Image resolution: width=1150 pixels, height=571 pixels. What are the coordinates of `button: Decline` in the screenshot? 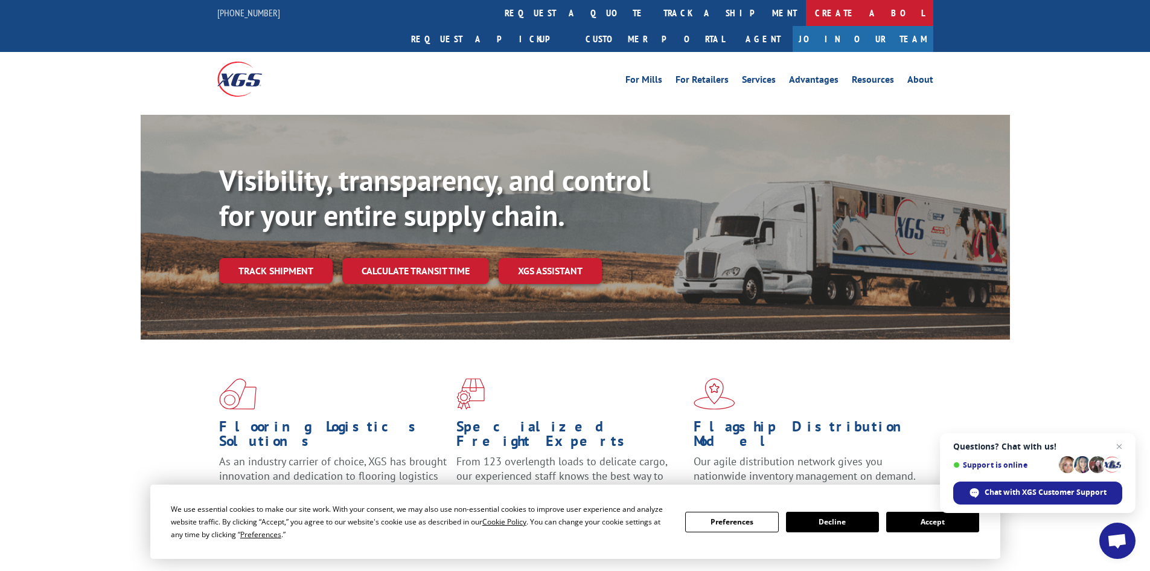 It's located at (833, 522).